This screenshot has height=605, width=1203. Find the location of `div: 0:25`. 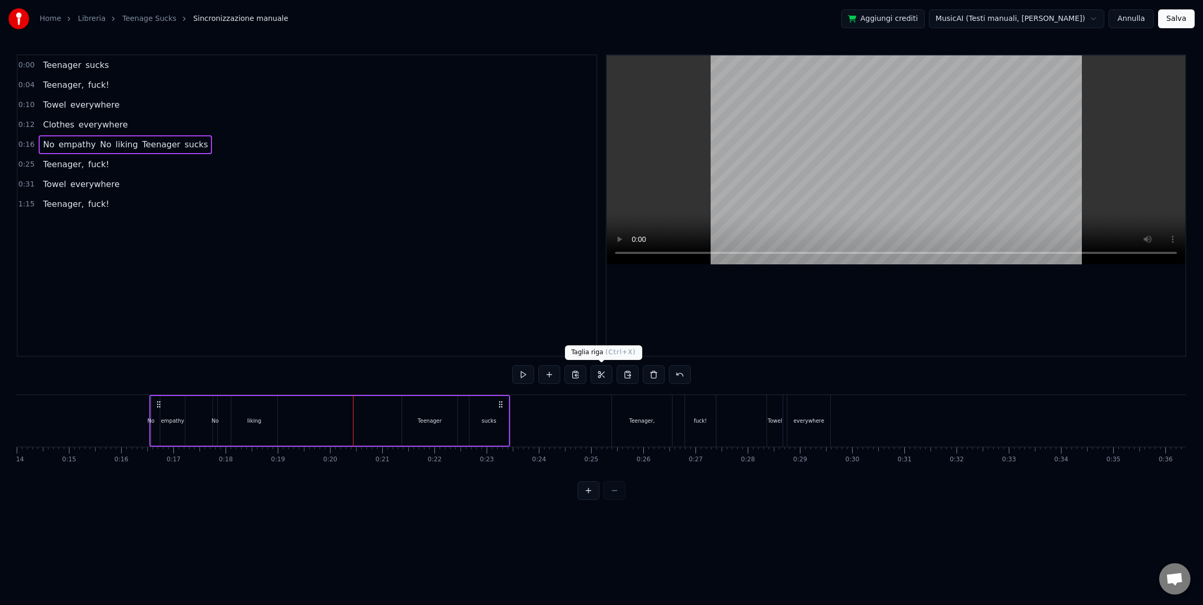

div: 0:25 is located at coordinates (591, 460).